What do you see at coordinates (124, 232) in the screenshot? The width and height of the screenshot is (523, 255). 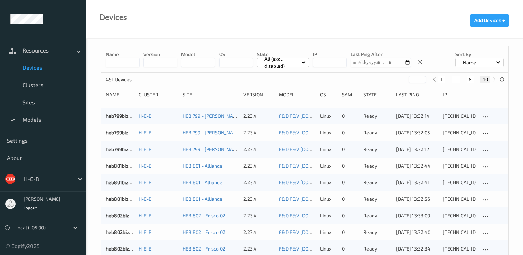 I see `a: heb802bizedg61` at bounding box center [124, 232].